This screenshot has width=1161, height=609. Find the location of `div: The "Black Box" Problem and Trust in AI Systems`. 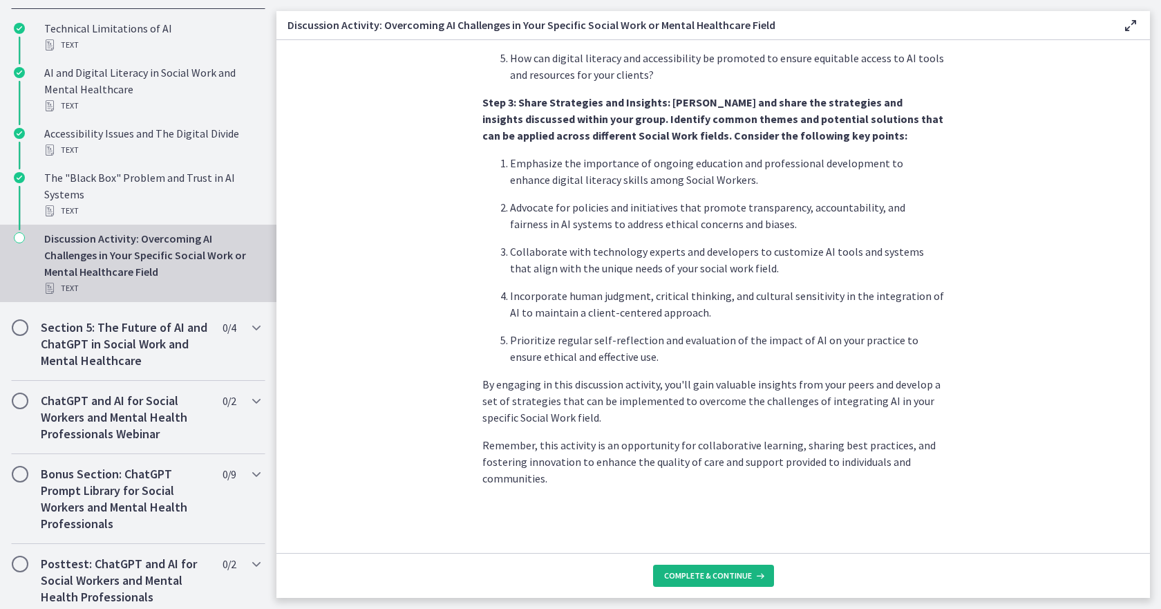

div: The "Black Box" Problem and Trust in AI Systems is located at coordinates (152, 194).